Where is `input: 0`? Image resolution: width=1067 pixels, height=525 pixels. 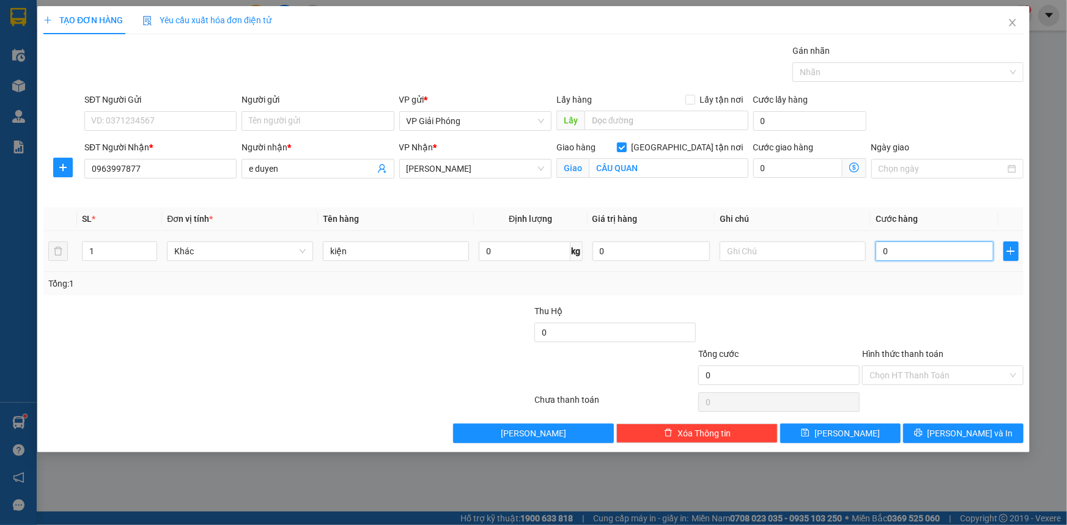
input: 0 is located at coordinates (651, 251).